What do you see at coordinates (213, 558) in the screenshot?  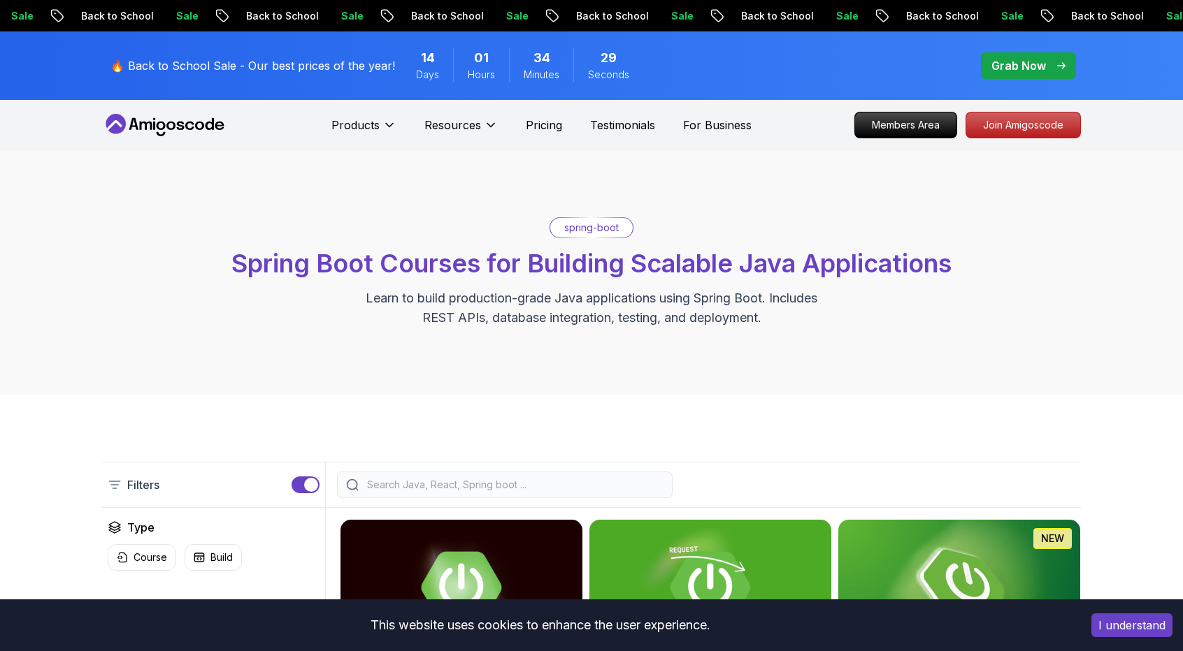 I see `button: Build` at bounding box center [213, 558].